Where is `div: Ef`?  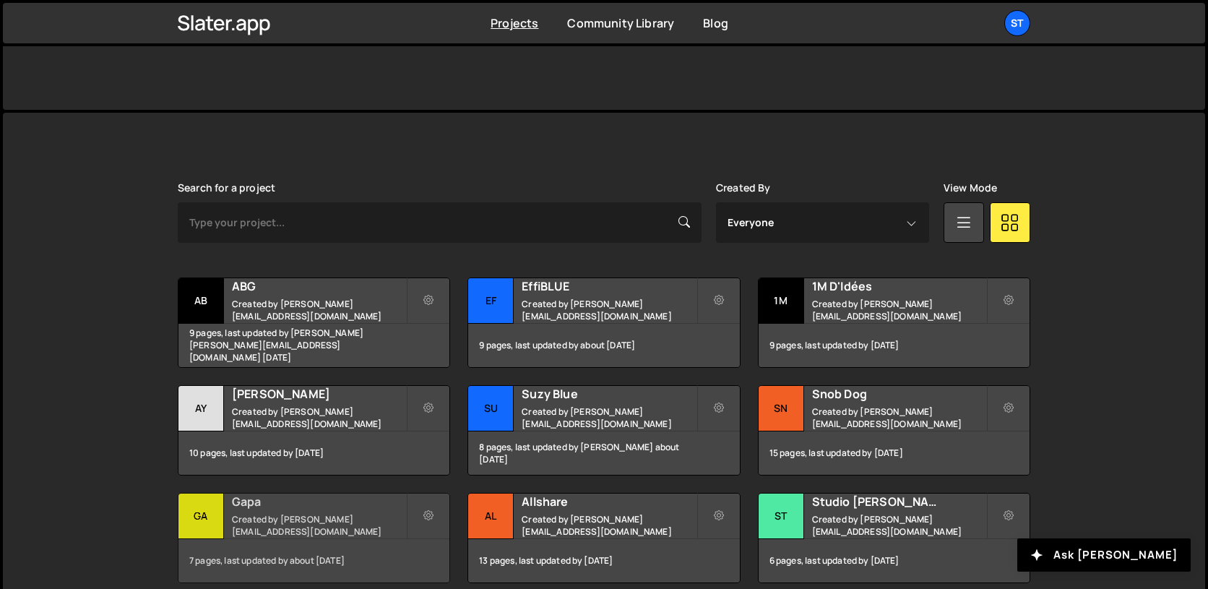
div: Ef is located at coordinates (491, 301).